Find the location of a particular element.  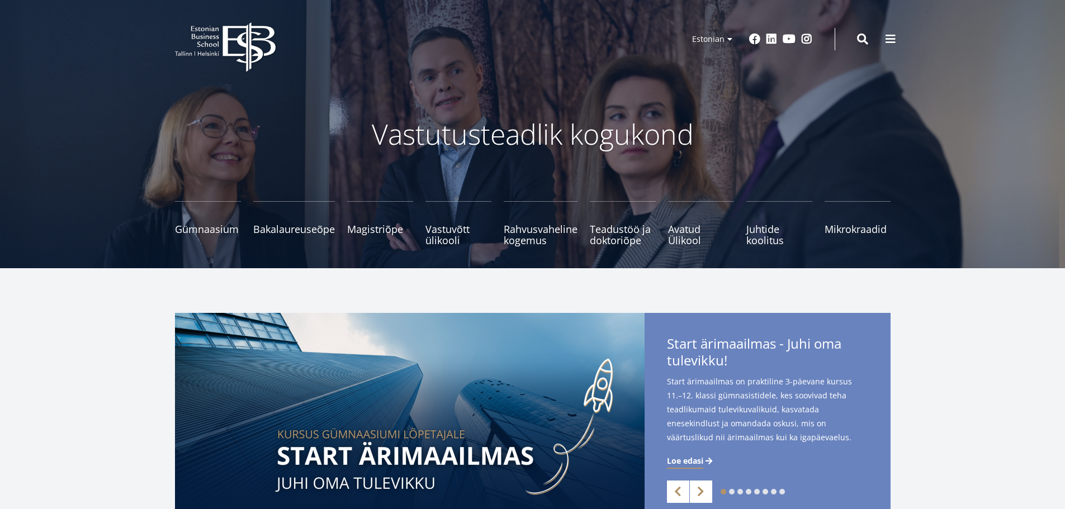

span: tulevikku! is located at coordinates (697, 361).